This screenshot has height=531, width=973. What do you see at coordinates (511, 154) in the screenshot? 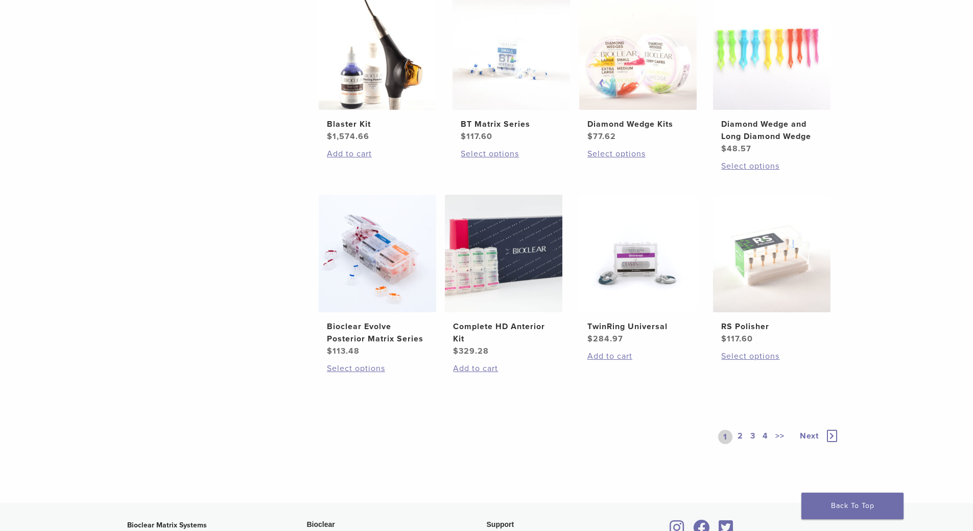
I see `a: Select options for “BT Matrix Series”` at bounding box center [511, 154].